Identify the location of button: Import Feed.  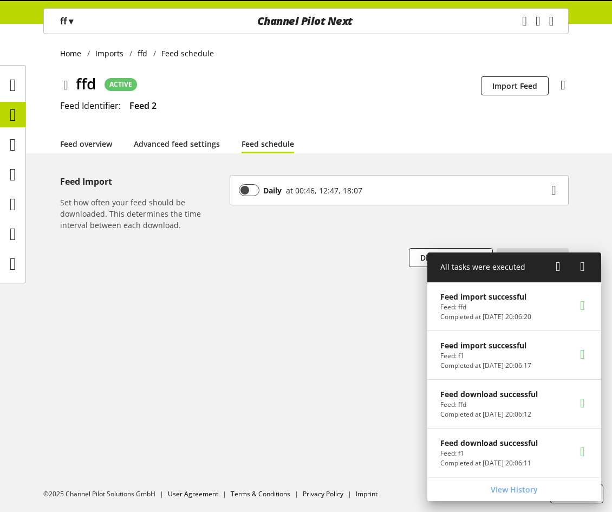
(514, 86).